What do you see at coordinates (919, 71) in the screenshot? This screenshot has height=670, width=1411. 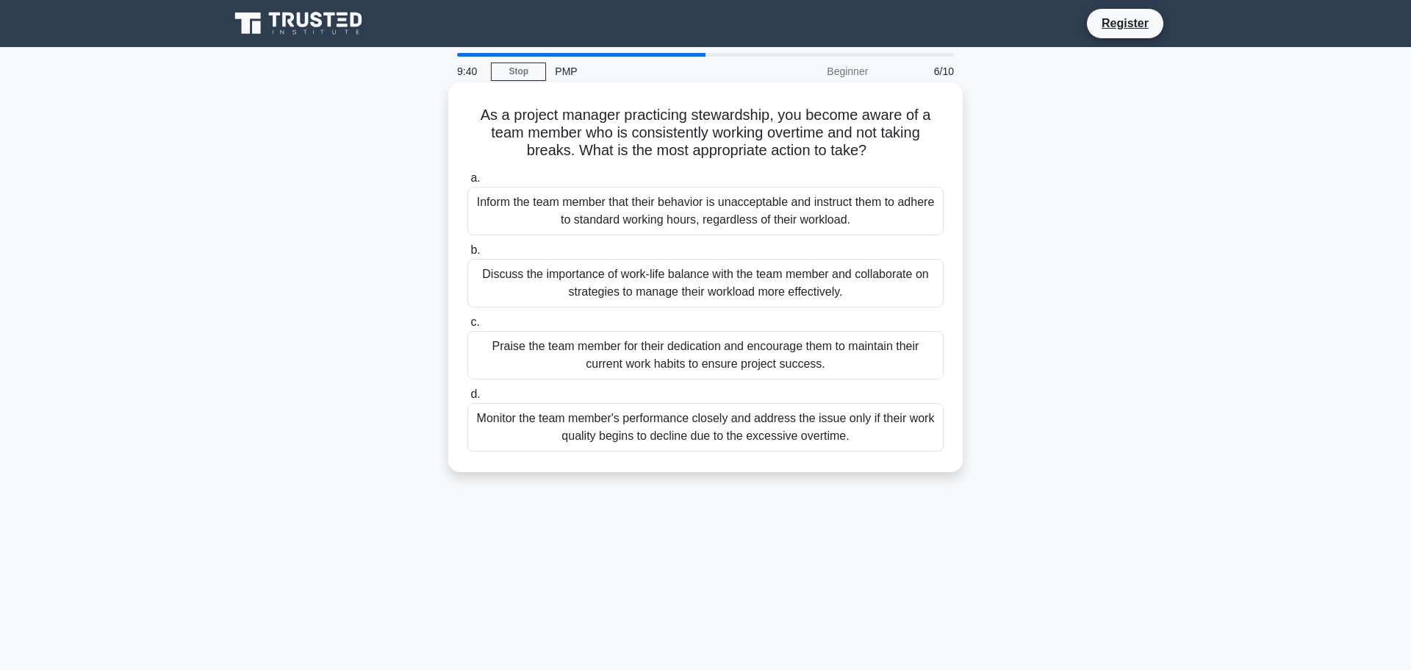 I see `div: 6/10` at bounding box center [919, 71].